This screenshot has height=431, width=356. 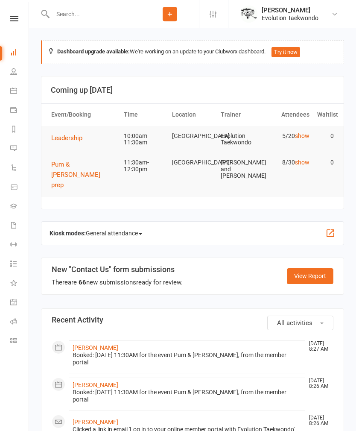 I want to click on a: Roll call kiosk mode, so click(x=20, y=322).